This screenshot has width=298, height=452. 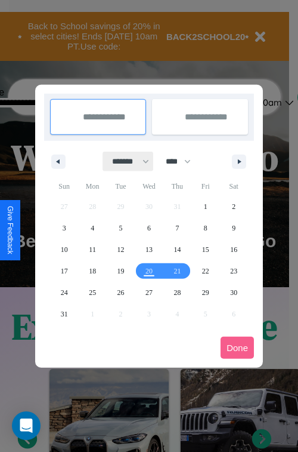 What do you see at coordinates (149, 249) in the screenshot?
I see `button: 13` at bounding box center [149, 249].